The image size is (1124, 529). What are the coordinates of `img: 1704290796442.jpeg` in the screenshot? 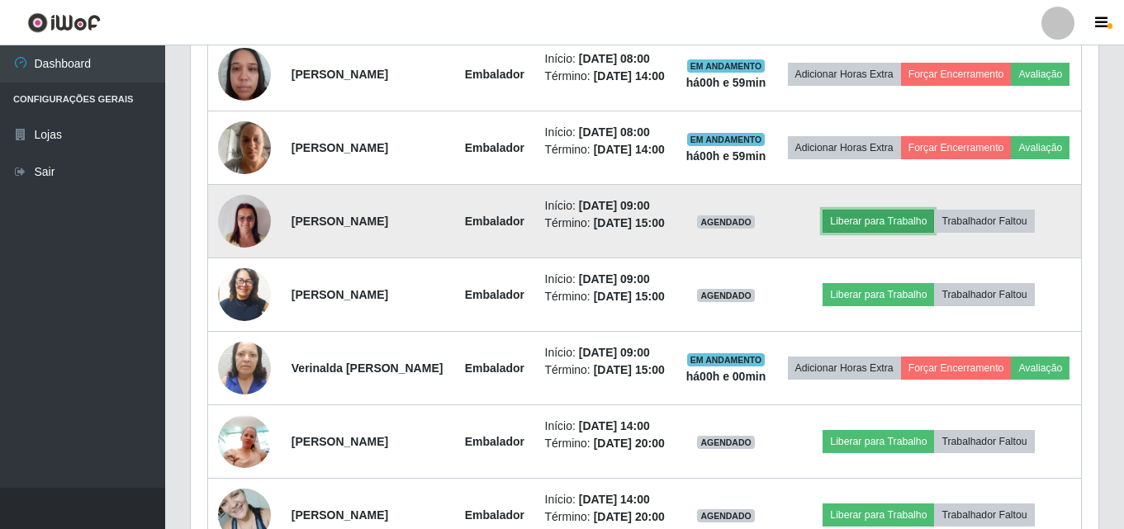 It's located at (244, 221).